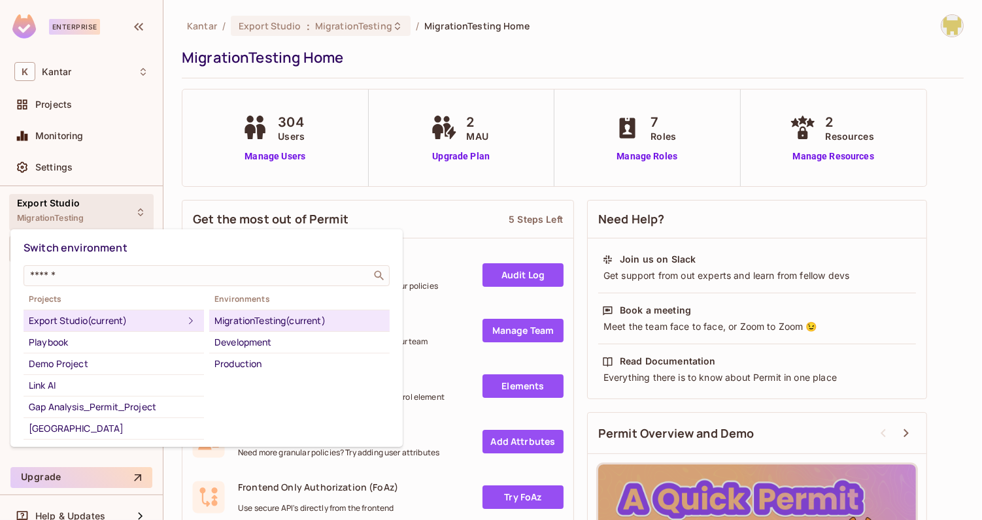 The image size is (982, 520). What do you see at coordinates (75, 248) in the screenshot?
I see `span: Switch environment` at bounding box center [75, 248].